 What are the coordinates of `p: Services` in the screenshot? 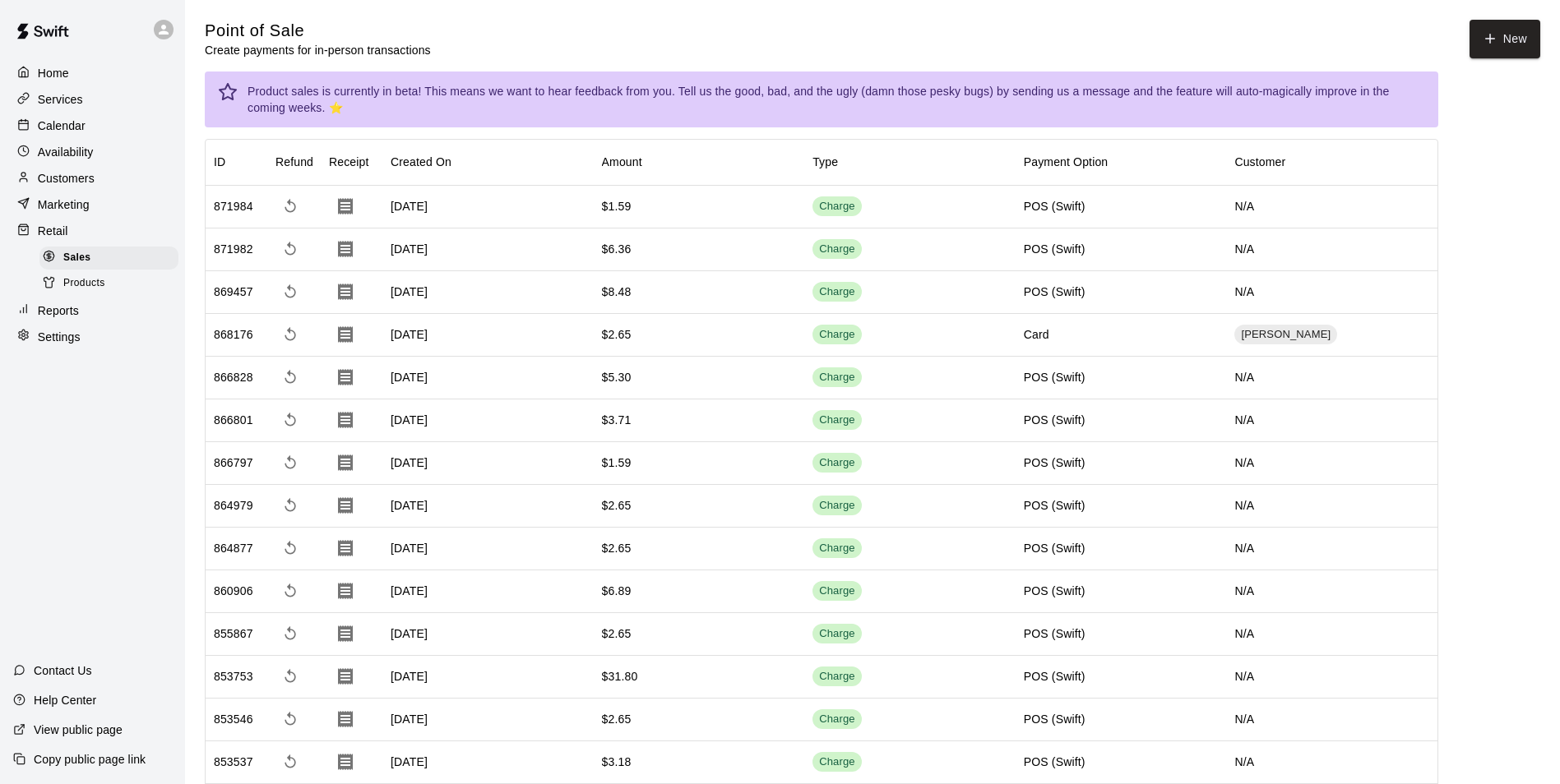 It's located at (60, 99).